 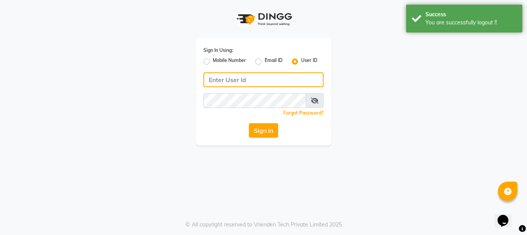 I want to click on img: logo1.svg, so click(x=264, y=19).